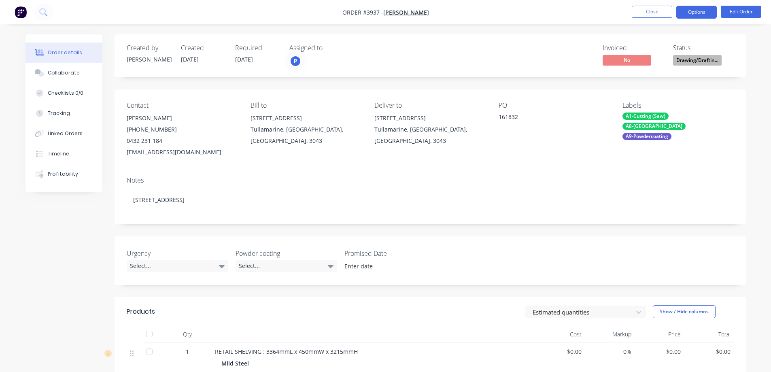 This screenshot has height=372, width=771. What do you see at coordinates (66, 93) in the screenshot?
I see `div: Checklists 0/0` at bounding box center [66, 93].